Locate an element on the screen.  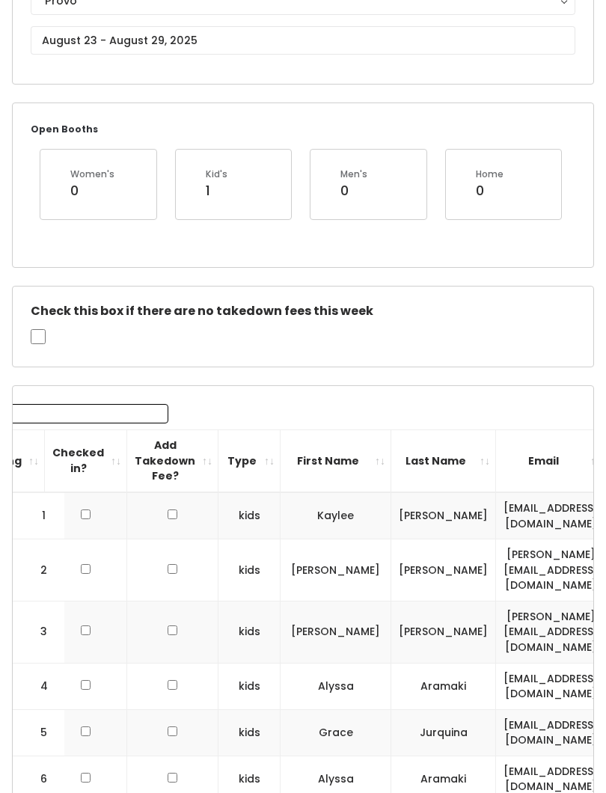
h5: Check this box if there are no takedown fees this week is located at coordinates (303, 311).